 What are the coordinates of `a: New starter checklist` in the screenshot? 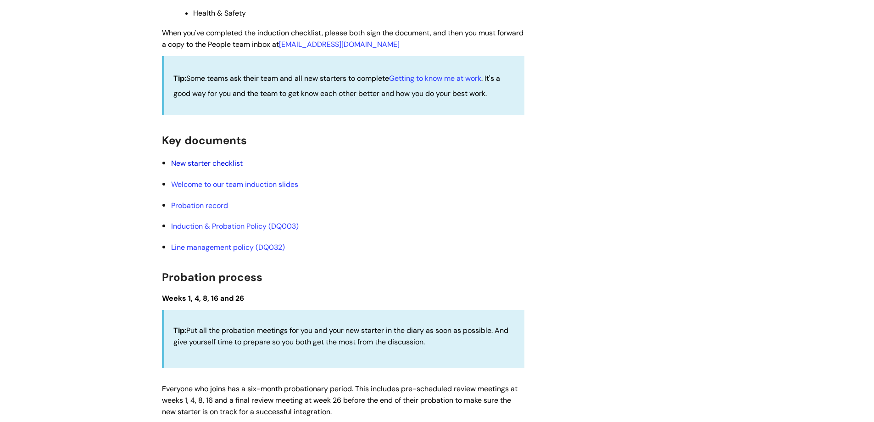 It's located at (207, 163).